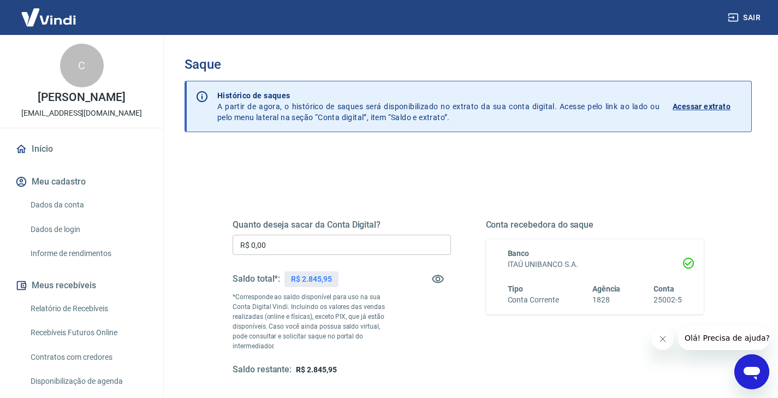 The width and height of the screenshot is (778, 398). I want to click on a: Início, so click(81, 149).